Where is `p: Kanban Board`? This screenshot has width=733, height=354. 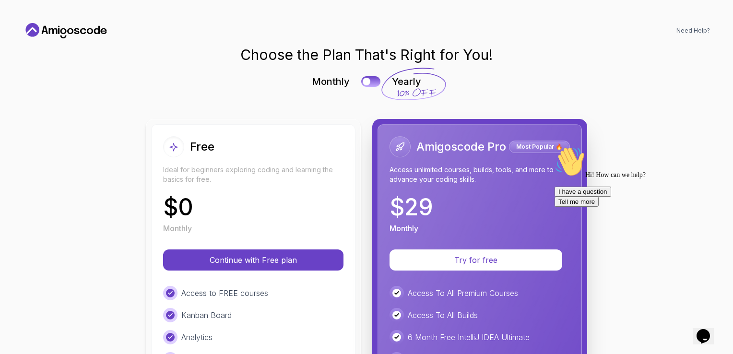
p: Kanban Board is located at coordinates (206, 315).